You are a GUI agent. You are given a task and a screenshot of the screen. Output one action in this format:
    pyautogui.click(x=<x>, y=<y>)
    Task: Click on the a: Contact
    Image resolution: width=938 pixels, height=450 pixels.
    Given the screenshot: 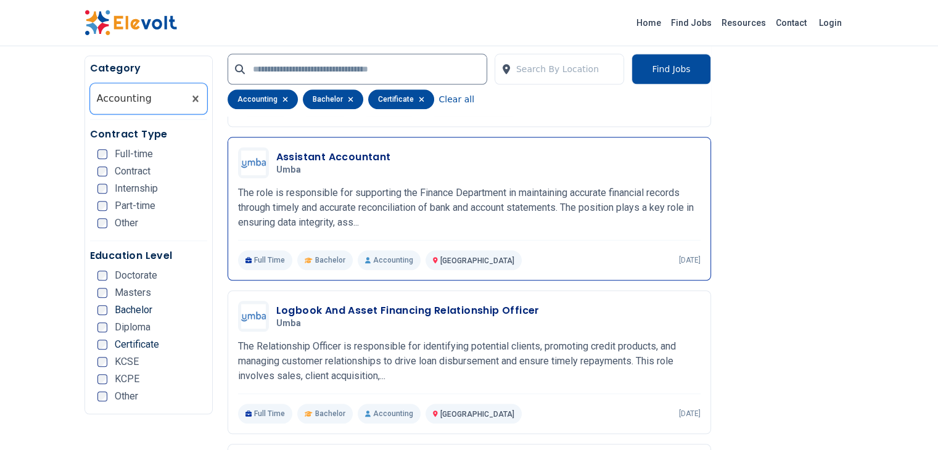 What is the action you would take?
    pyautogui.click(x=791, y=23)
    